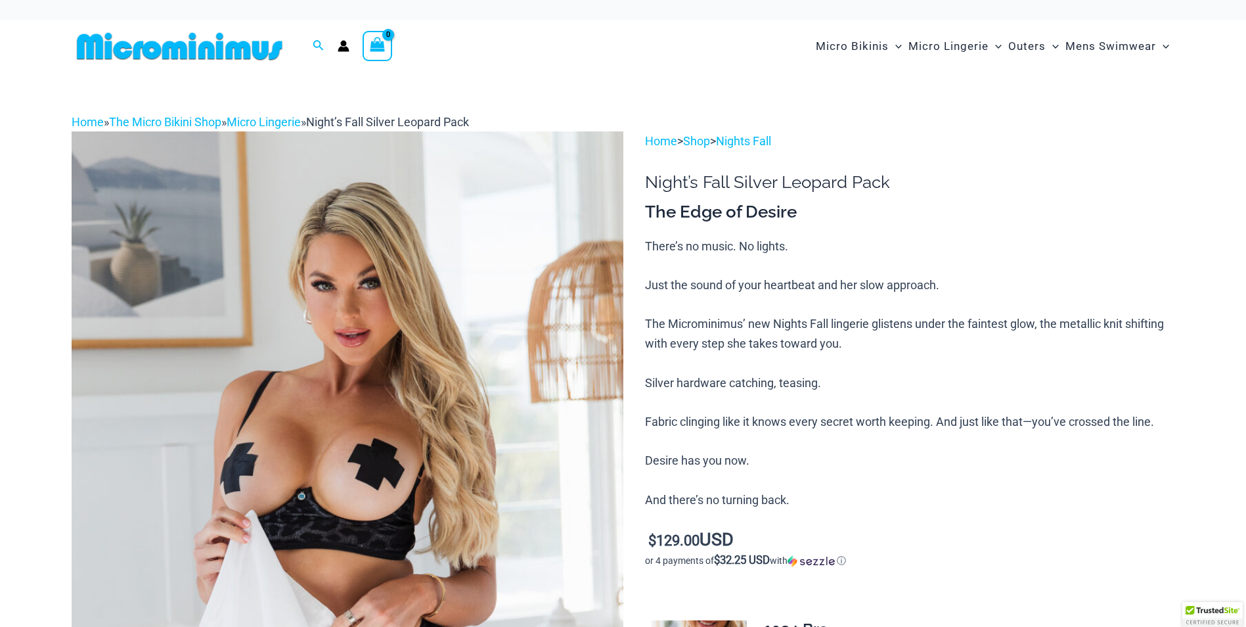  What do you see at coordinates (910, 560) in the screenshot?
I see `div: or 4 payments of$32.25 USDwithSezzle Click to learn more about Sezzle` at bounding box center [910, 560].